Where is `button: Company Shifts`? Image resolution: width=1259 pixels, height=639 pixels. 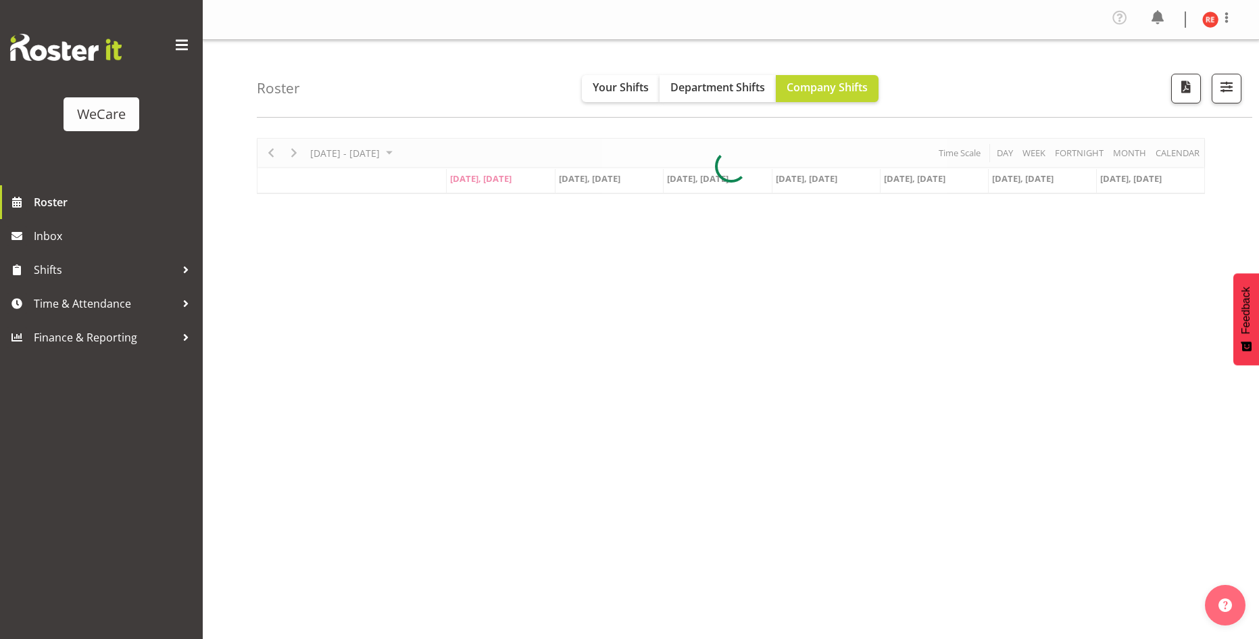 button: Company Shifts is located at coordinates (827, 89).